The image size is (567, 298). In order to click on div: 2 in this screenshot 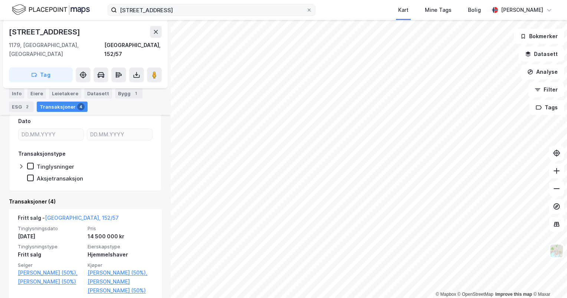, I will do `click(27, 107)`.